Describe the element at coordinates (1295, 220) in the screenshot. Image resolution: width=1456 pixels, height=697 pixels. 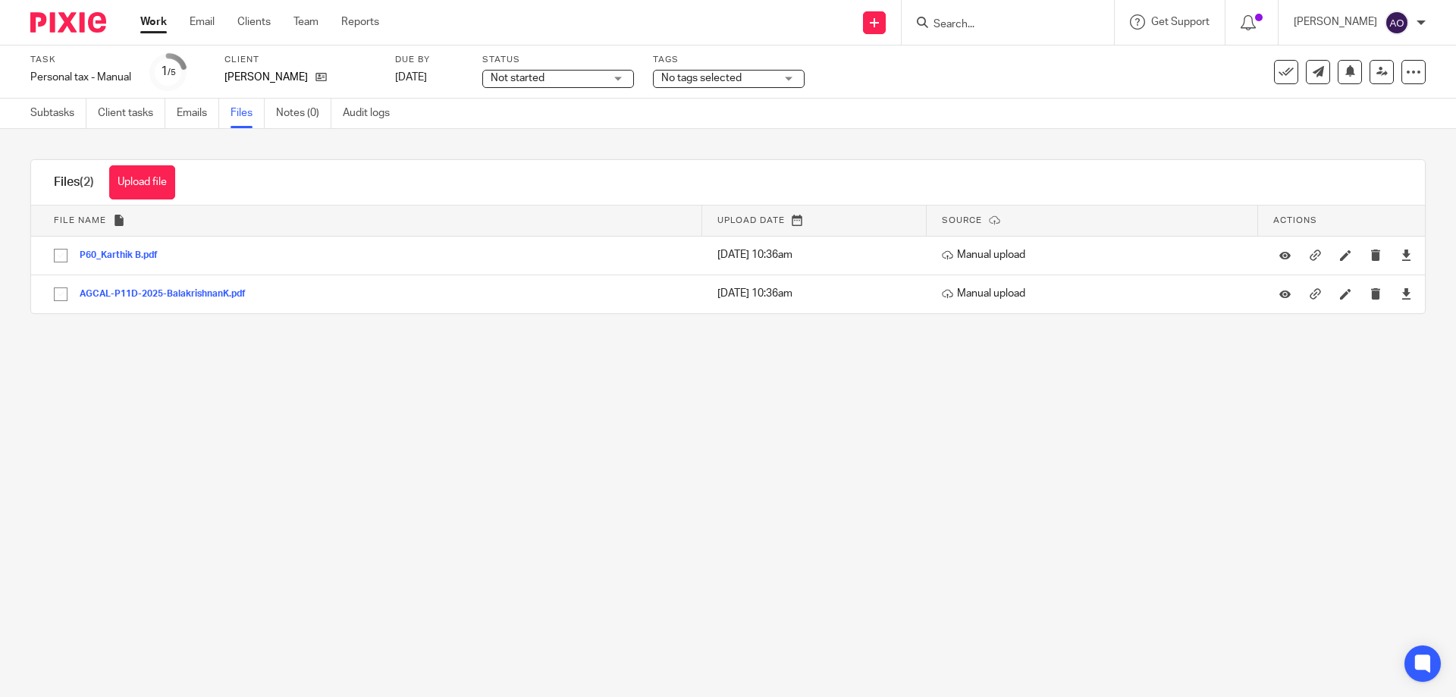
I see `span: Actions` at that location.